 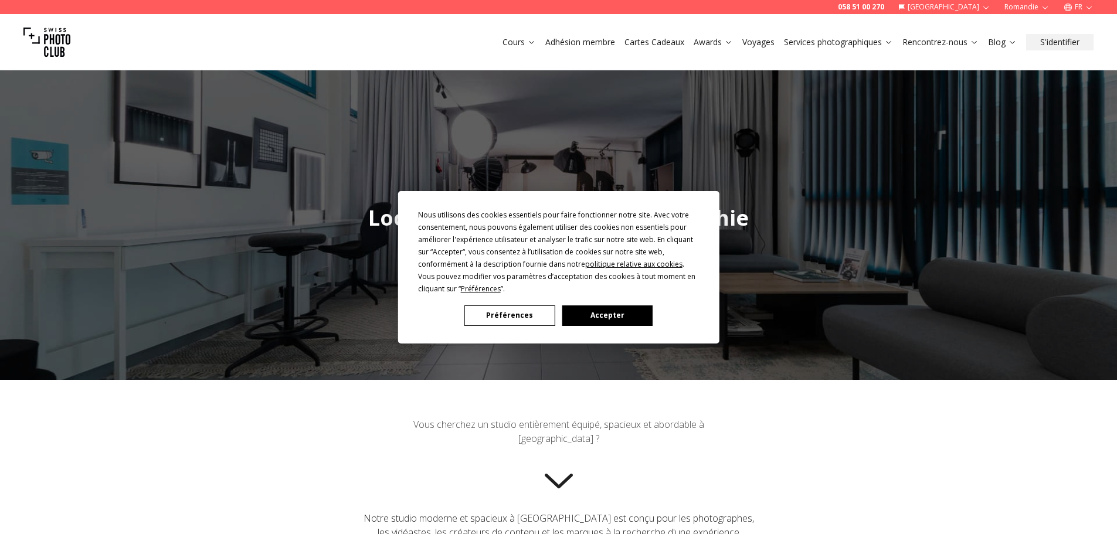 I want to click on div: Nous utilisons des cookies essentiels pour faire fonctionner notre site. Avec votre consentement,..., so click(x=559, y=252).